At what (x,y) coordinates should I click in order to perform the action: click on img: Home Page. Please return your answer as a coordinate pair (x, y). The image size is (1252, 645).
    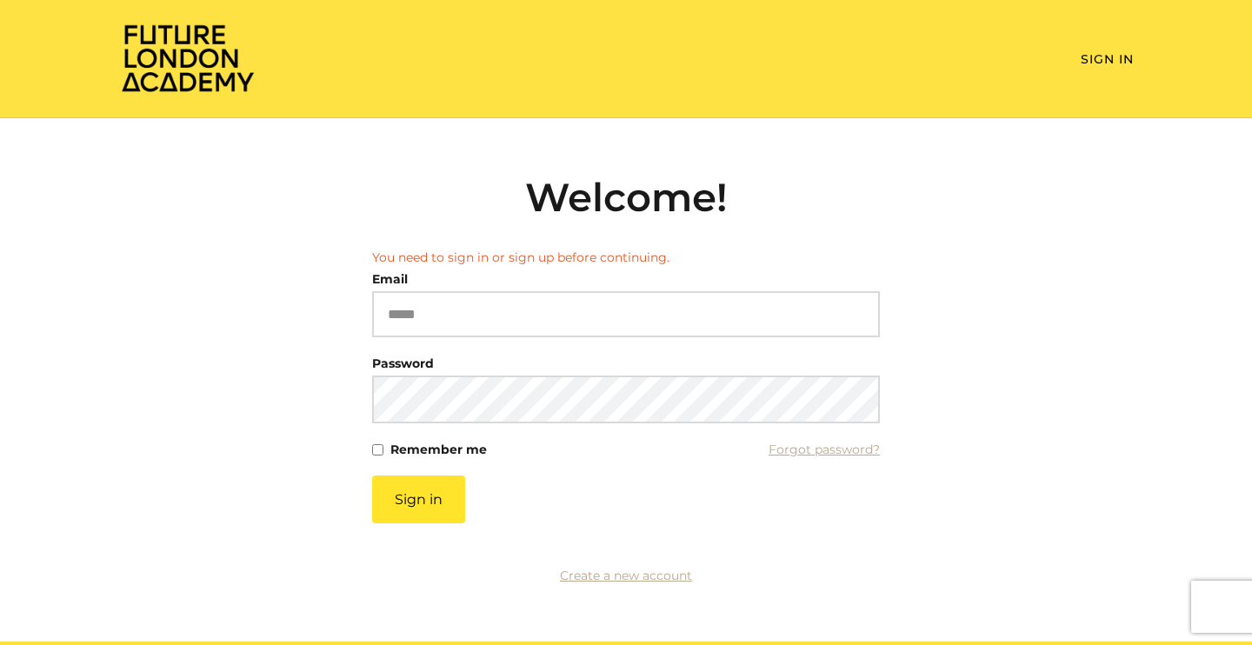
    Looking at the image, I should click on (188, 57).